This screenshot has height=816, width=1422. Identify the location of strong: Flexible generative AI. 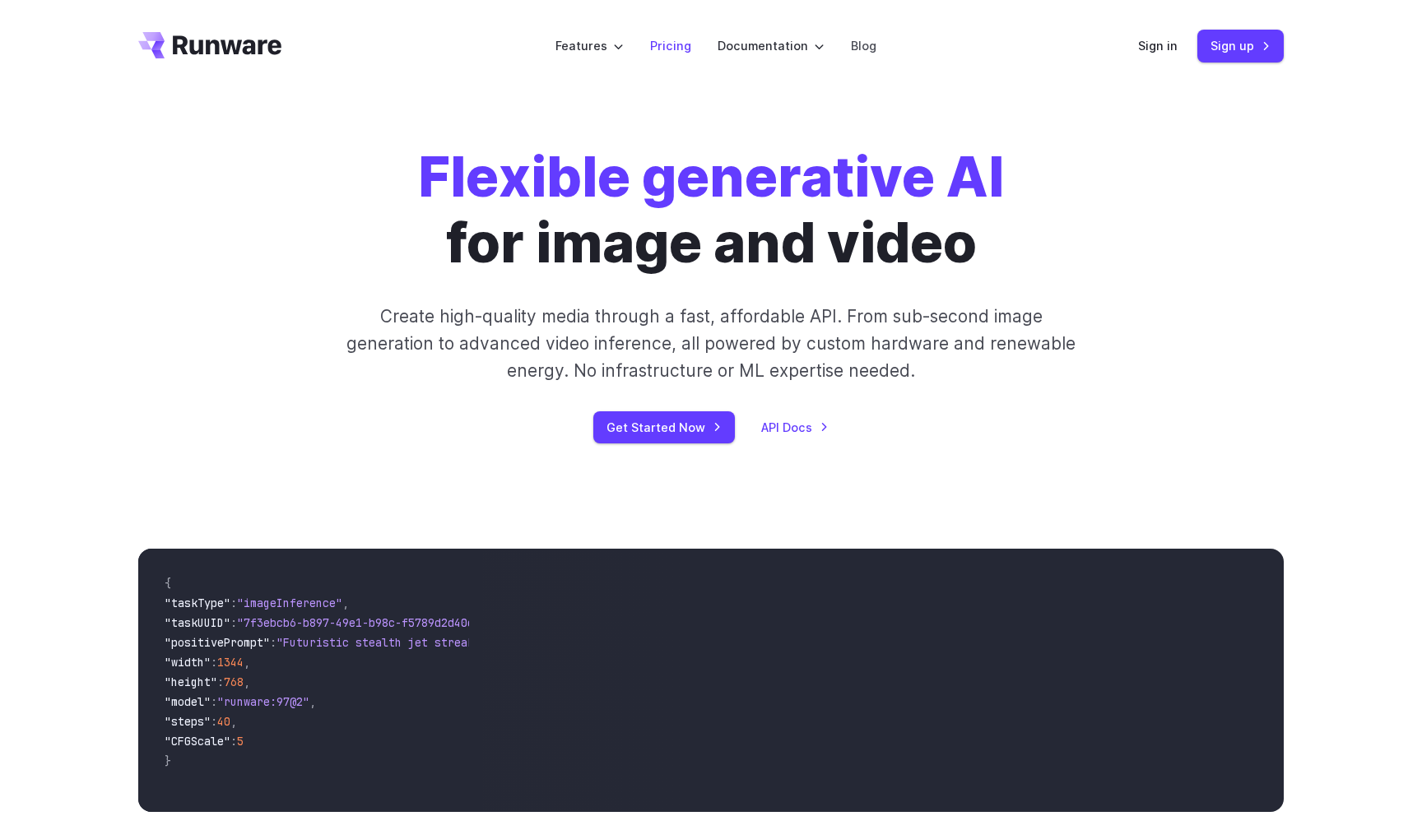
(711, 177).